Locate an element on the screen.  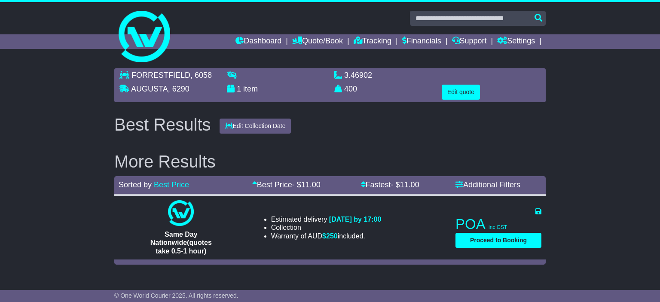
div: Best Results is located at coordinates (162, 125).